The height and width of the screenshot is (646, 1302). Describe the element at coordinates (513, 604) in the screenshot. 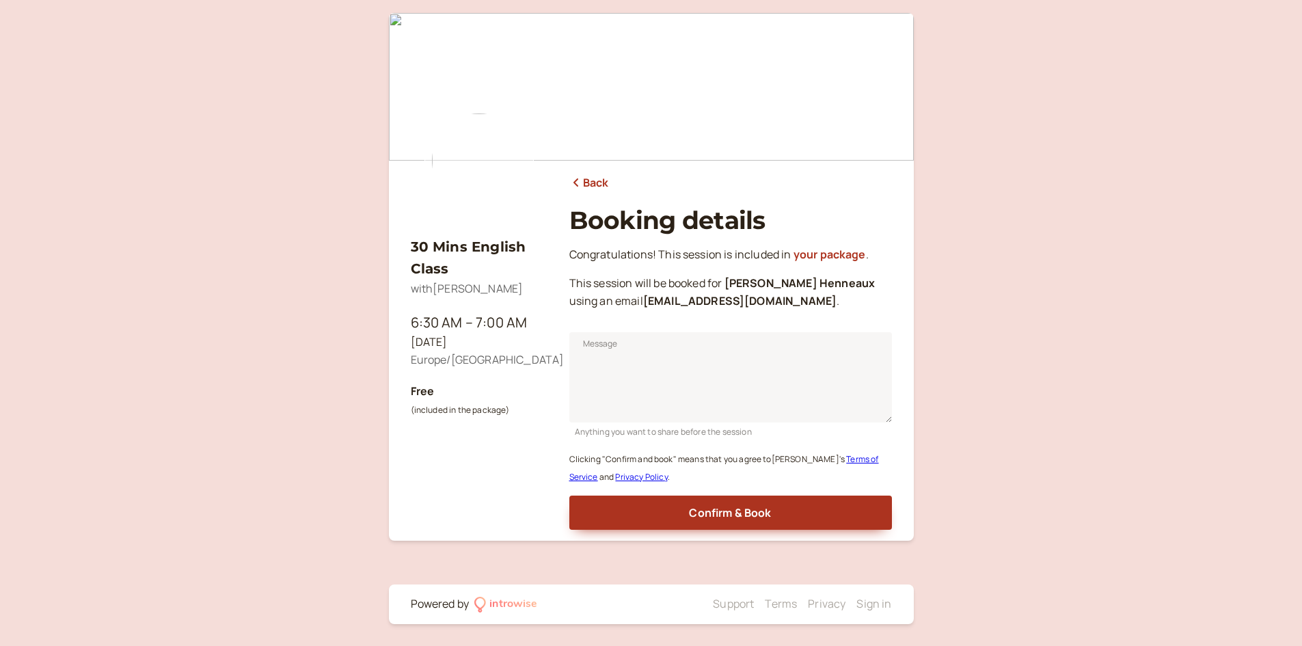

I see `div: introwise` at that location.